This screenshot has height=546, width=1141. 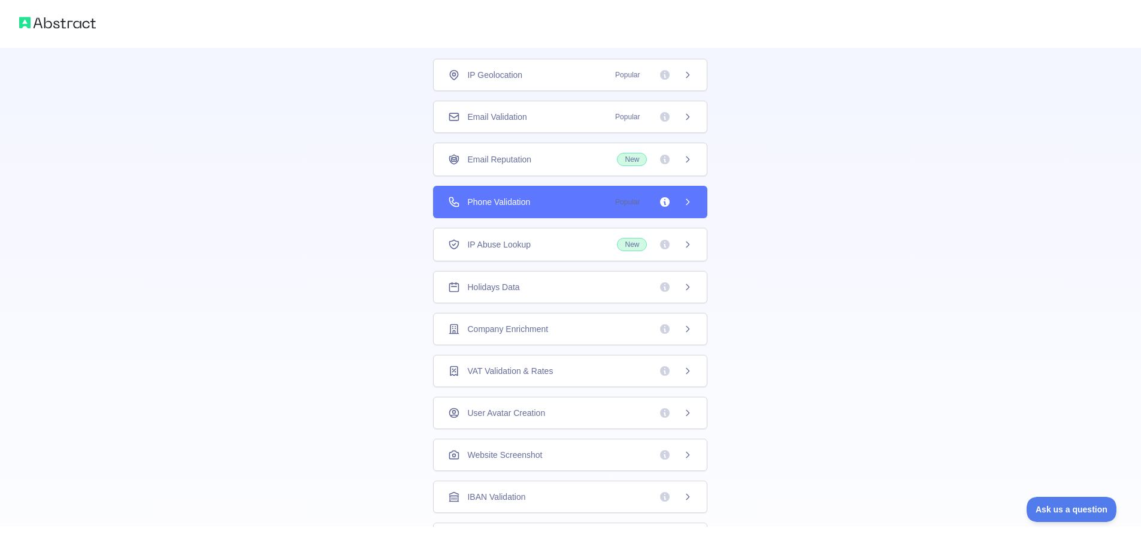 I want to click on span: User Avatar Creation, so click(x=506, y=413).